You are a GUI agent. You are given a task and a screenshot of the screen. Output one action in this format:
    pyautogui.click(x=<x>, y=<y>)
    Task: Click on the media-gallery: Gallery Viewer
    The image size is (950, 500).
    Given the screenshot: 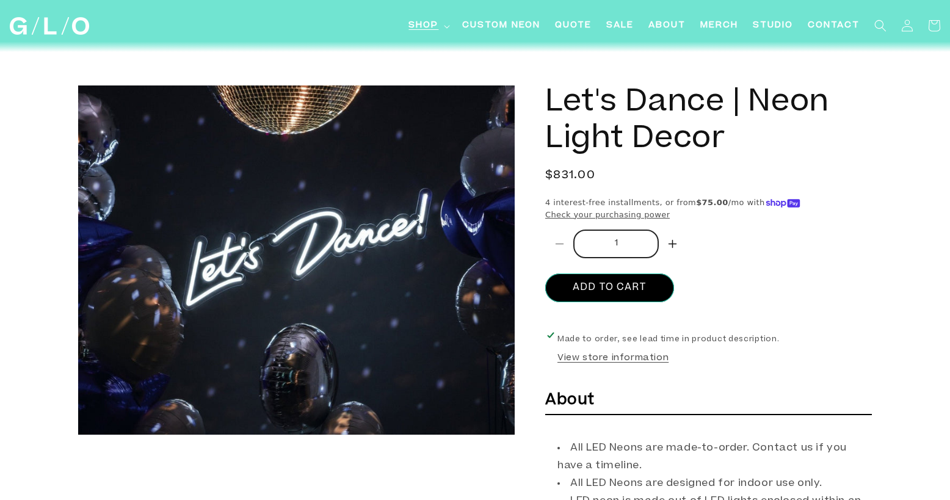 What is the action you would take?
    pyautogui.click(x=296, y=260)
    